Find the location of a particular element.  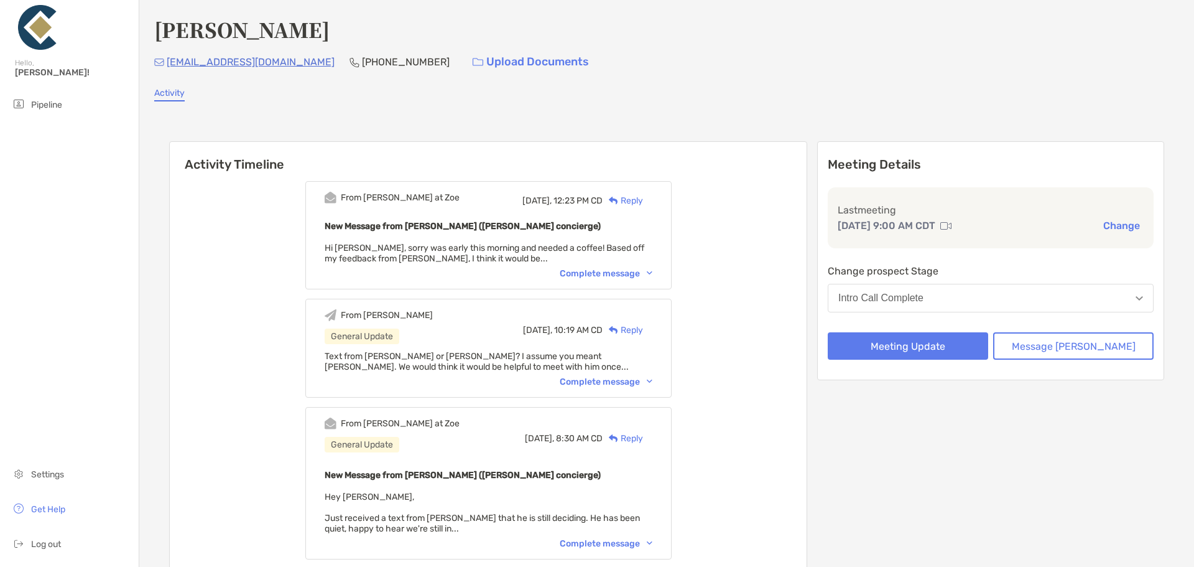

span: 12:23 PM CD is located at coordinates (578, 200).